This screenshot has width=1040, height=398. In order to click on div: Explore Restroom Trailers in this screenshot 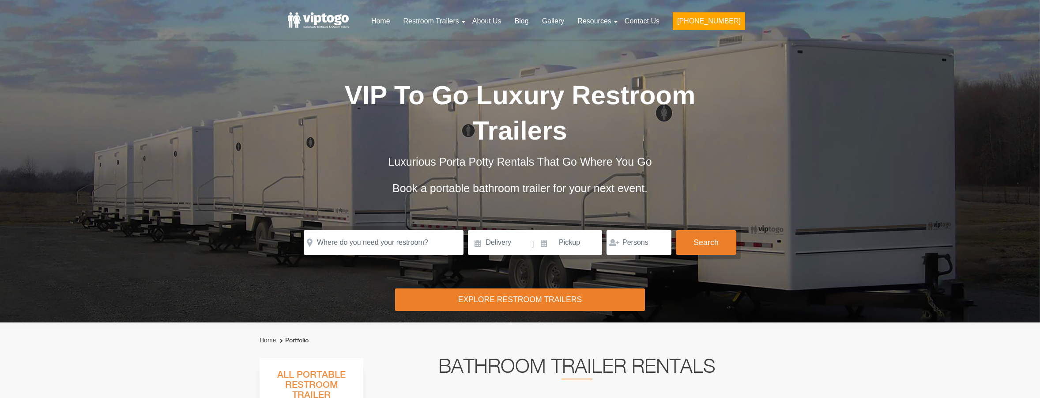, I will do `click(519, 299)`.